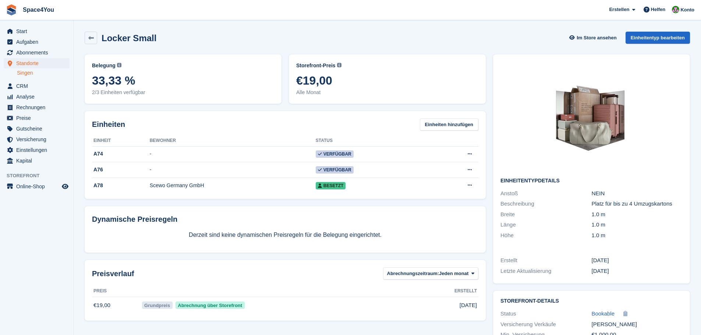 The height and width of the screenshot is (335, 701). Describe the element at coordinates (688, 10) in the screenshot. I see `span: Konto` at that location.